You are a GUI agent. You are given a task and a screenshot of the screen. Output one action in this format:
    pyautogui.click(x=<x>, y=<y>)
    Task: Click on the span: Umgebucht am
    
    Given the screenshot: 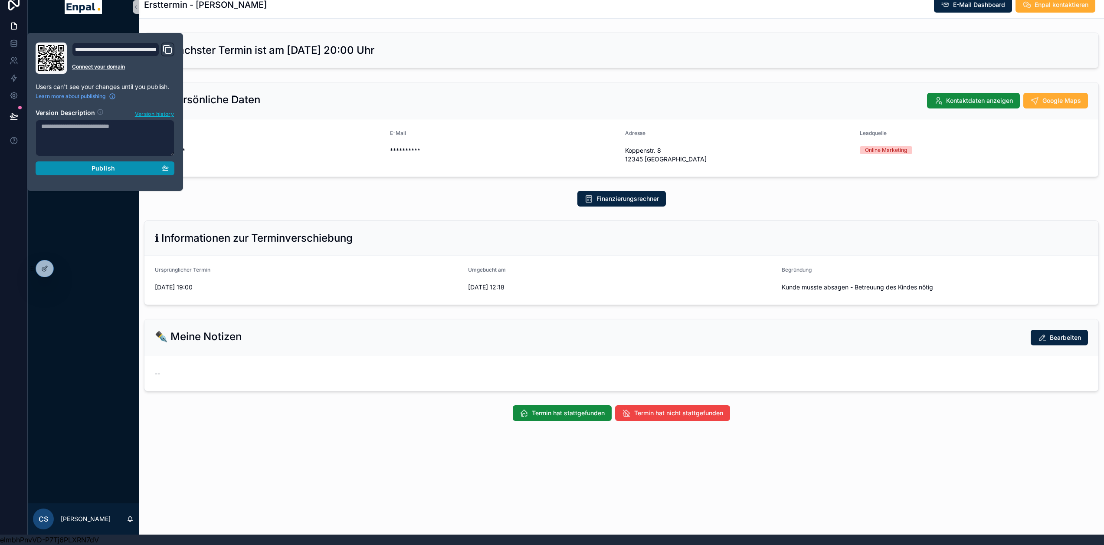 What is the action you would take?
    pyautogui.click(x=487, y=269)
    